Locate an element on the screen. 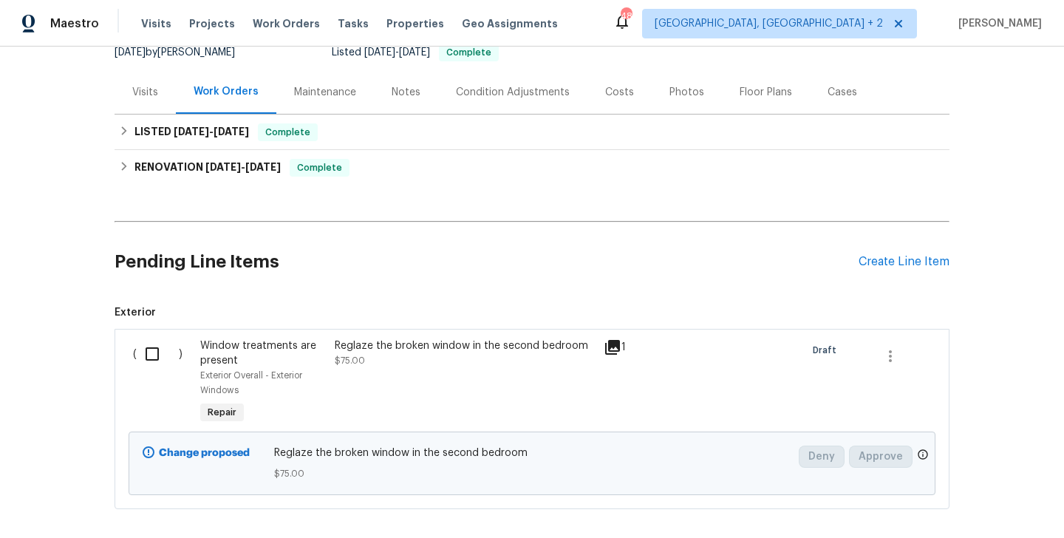  div: Work Orders is located at coordinates (226, 92).